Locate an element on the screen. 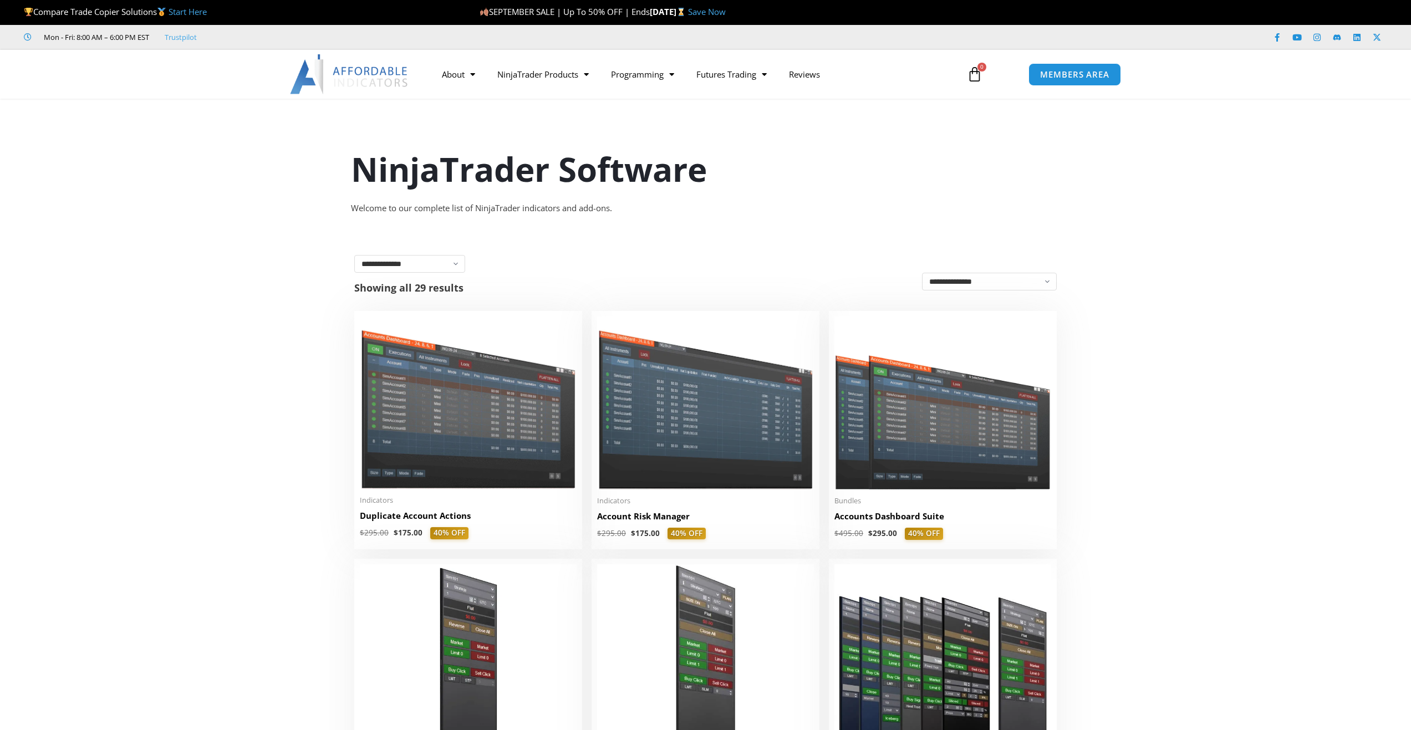  a: MEMBERS AREA is located at coordinates (1075, 74).